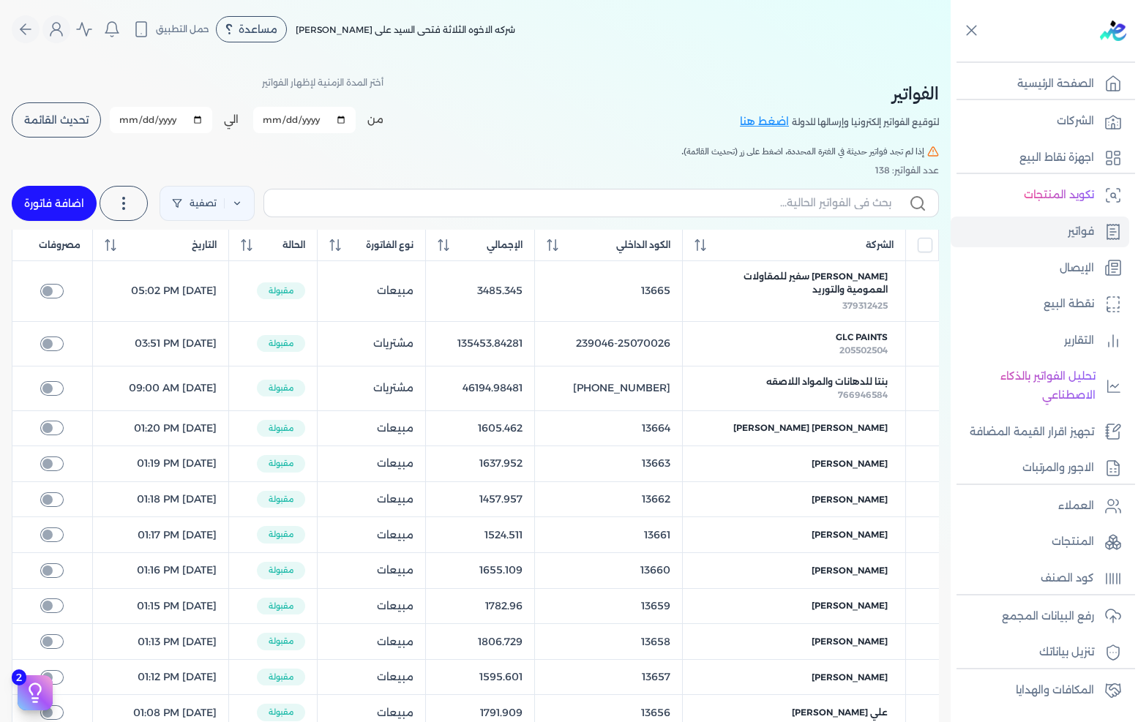 Image resolution: width=1138 pixels, height=722 pixels. Describe the element at coordinates (294, 245) in the screenshot. I see `span: الحالة` at that location.